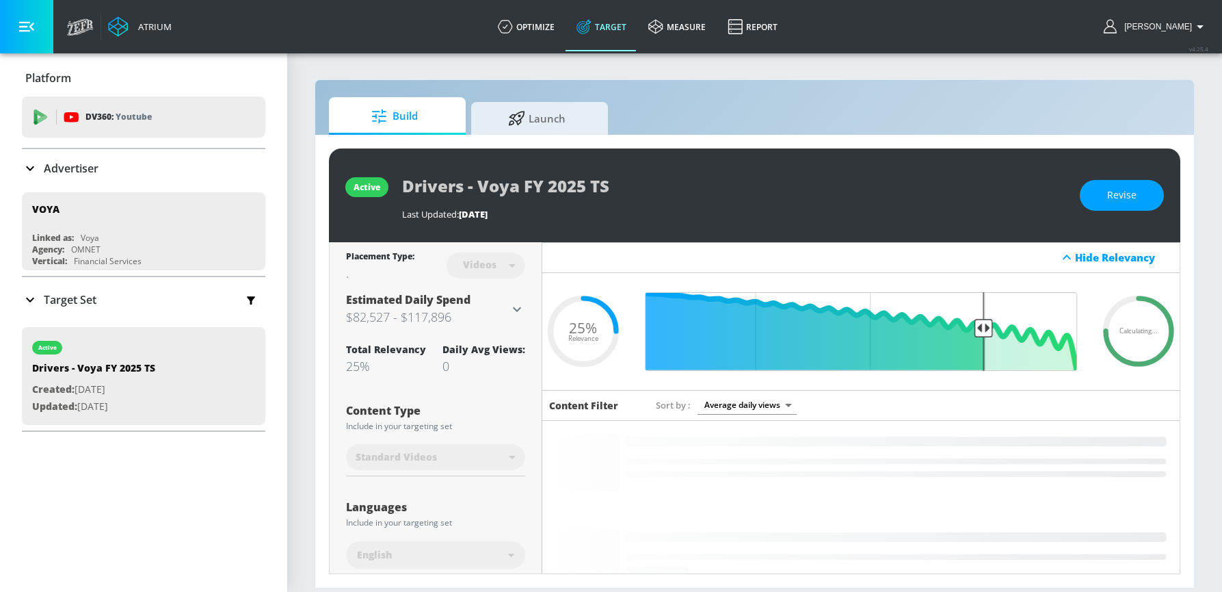 This screenshot has height=592, width=1222. Describe the element at coordinates (46, 209) in the screenshot. I see `div: VOYA` at that location.